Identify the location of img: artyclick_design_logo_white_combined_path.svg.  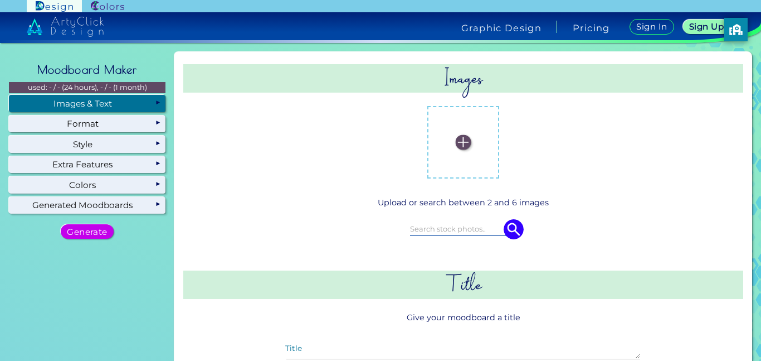
(65, 27).